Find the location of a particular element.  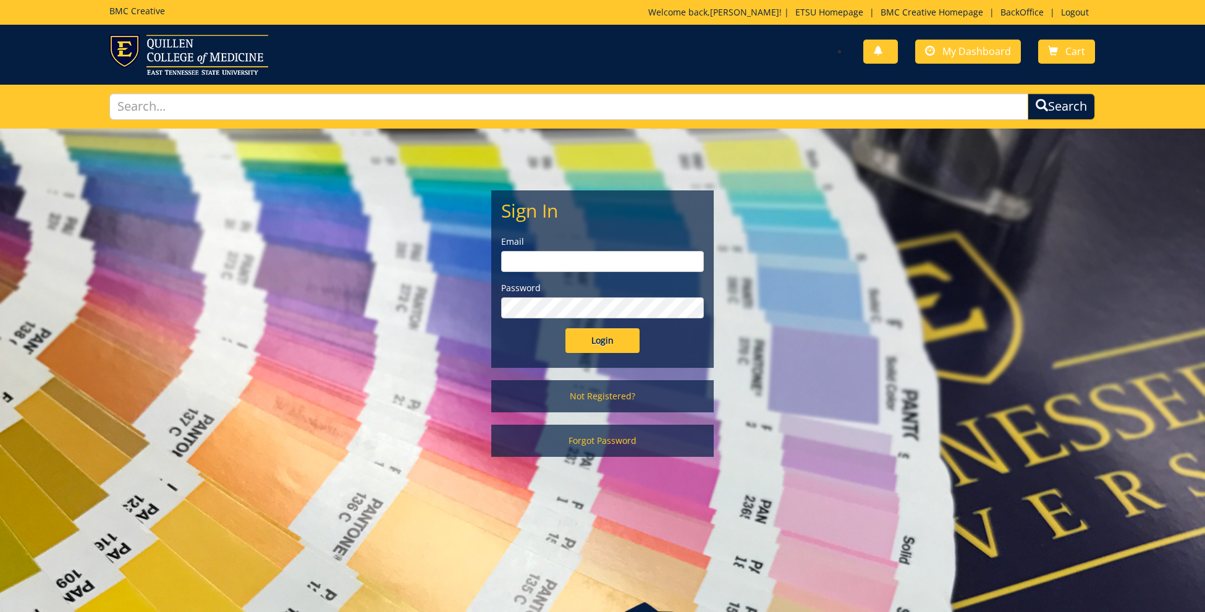

a: Cart is located at coordinates (1067, 51).